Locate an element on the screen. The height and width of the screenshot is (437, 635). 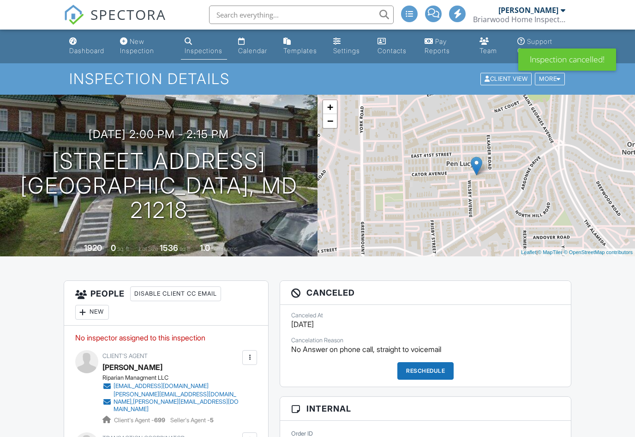
div: Support Center is located at coordinates (535, 46).